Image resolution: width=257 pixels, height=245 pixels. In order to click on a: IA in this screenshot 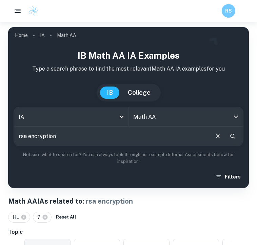, I will do `click(42, 35)`.